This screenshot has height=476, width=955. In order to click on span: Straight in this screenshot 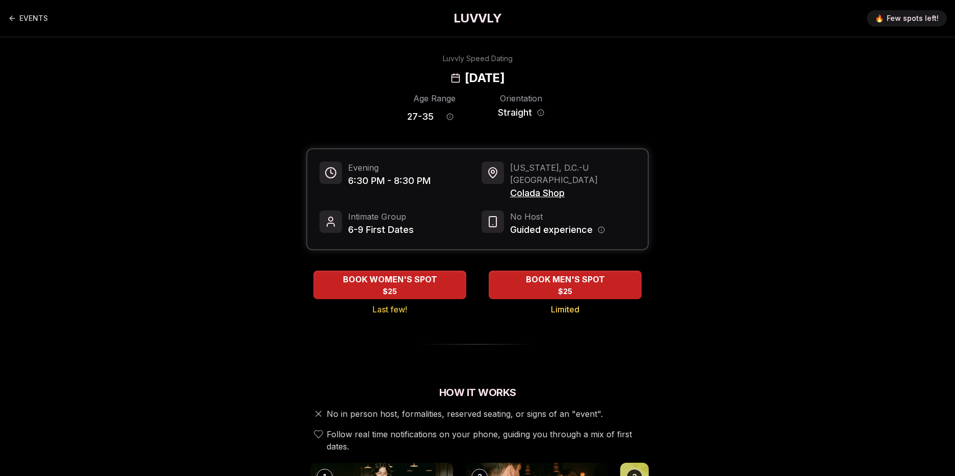, I will do `click(515, 113)`.